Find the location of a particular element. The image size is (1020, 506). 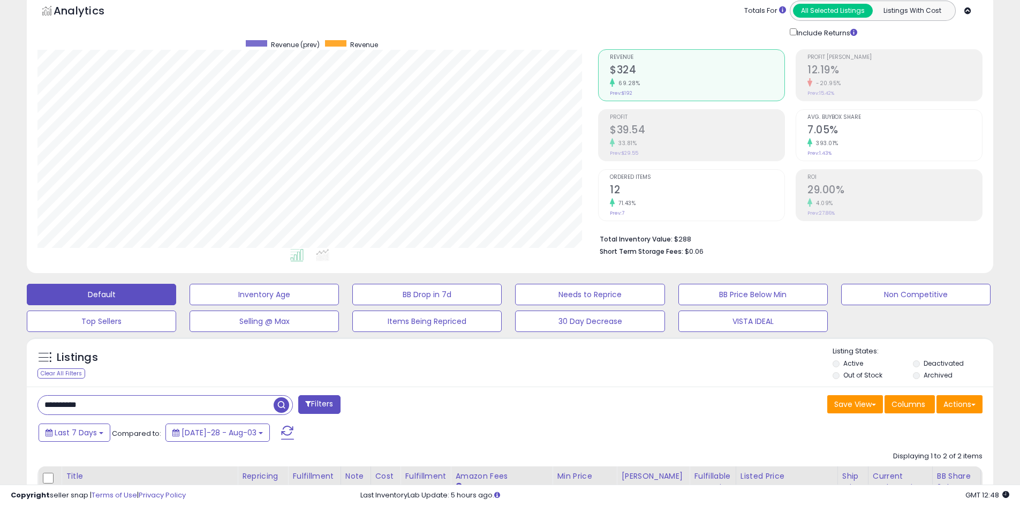

div: Listed Price is located at coordinates (787, 476).